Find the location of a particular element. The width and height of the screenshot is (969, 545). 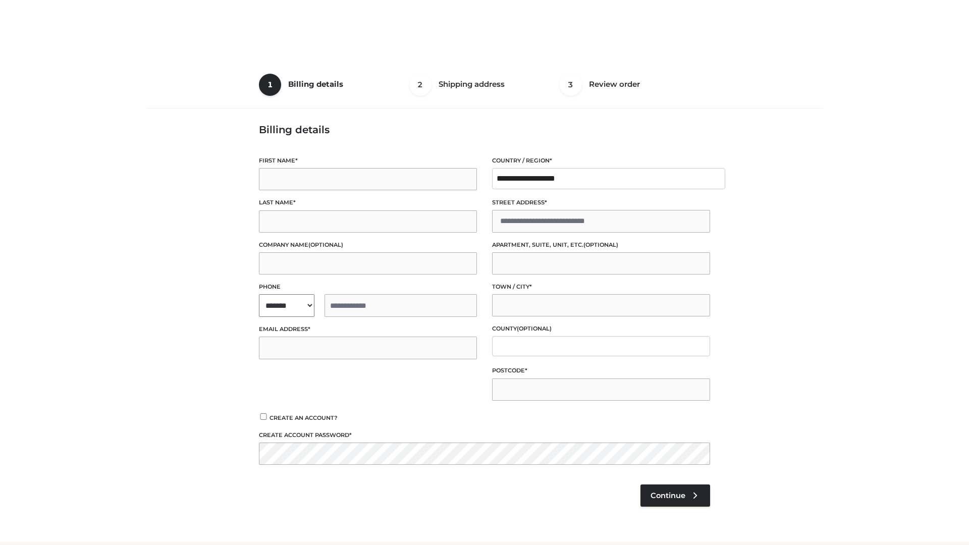

label: County is located at coordinates (601, 329).